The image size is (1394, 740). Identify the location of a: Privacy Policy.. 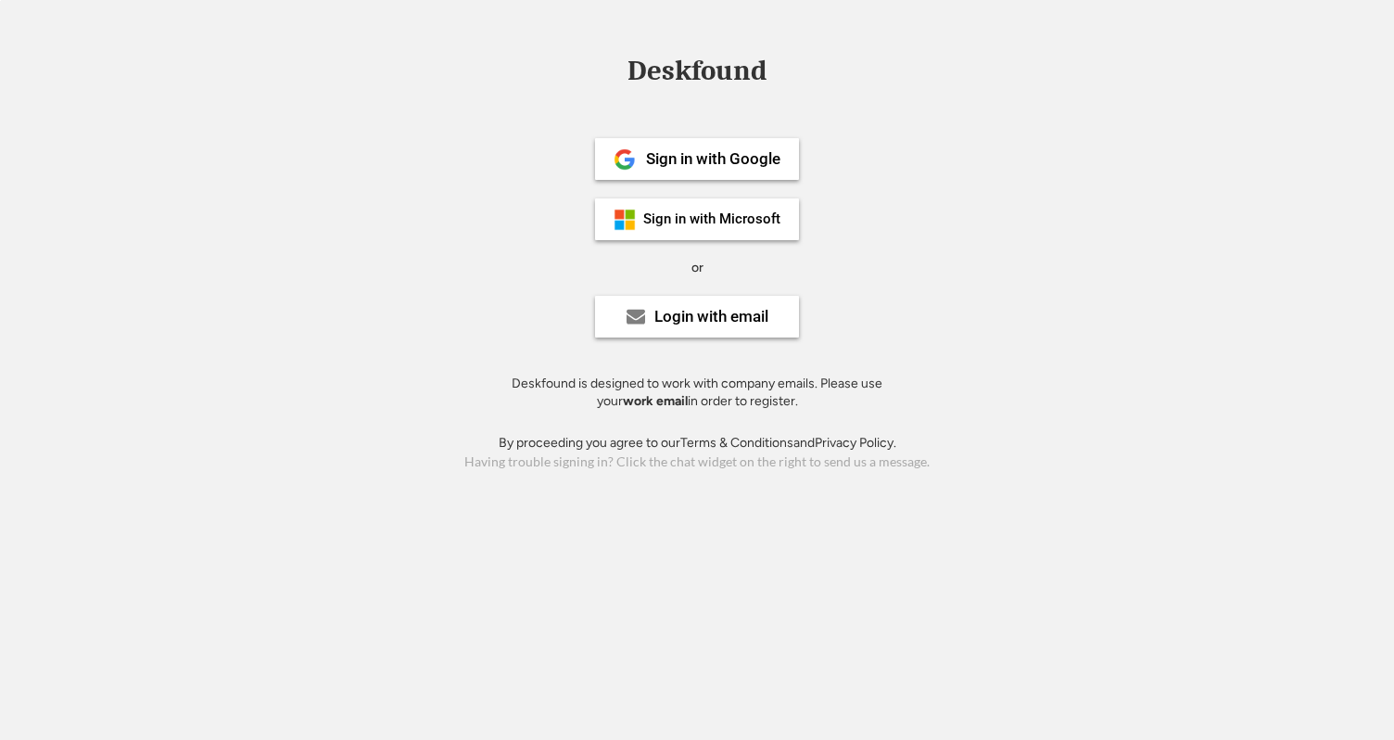
(856, 442).